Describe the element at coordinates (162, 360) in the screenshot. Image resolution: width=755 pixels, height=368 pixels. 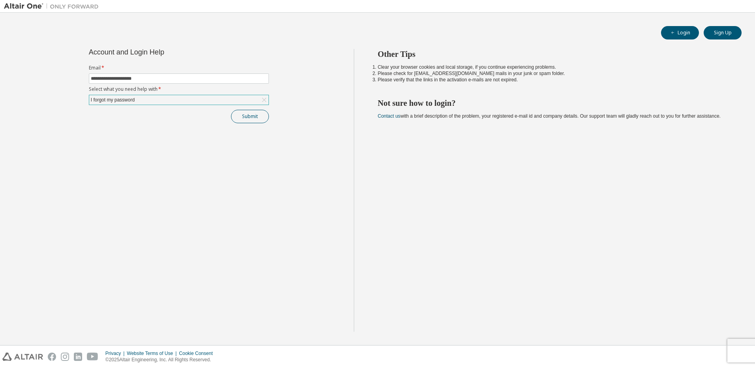
I see `p: © 2025 Altair Engineering, Inc. All Rights Reserved.` at that location.